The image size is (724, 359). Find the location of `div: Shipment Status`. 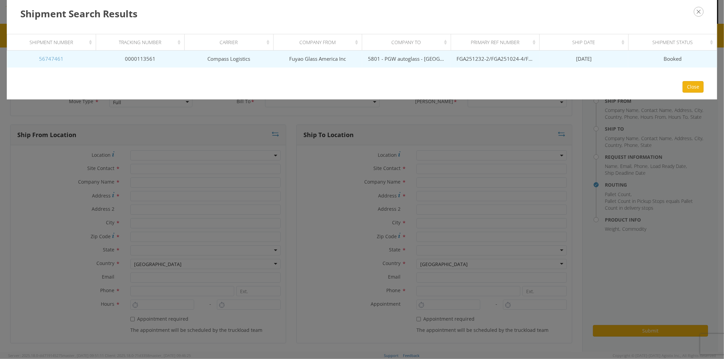

div: Shipment Status is located at coordinates (675, 42).